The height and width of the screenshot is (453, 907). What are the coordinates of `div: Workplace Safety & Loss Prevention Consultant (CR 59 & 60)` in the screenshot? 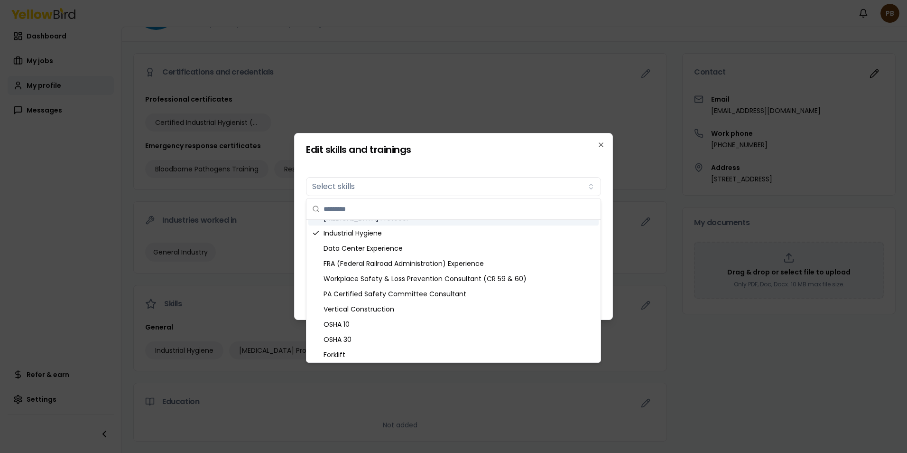 It's located at (454, 279).